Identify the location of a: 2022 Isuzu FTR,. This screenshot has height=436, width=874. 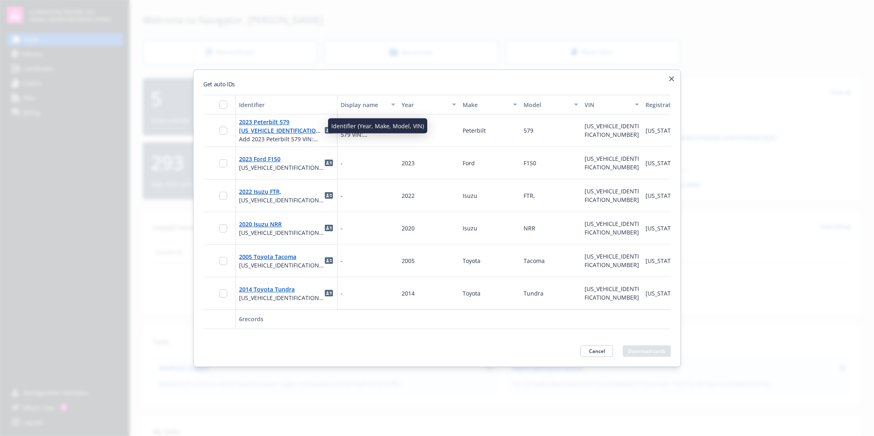
(260, 191).